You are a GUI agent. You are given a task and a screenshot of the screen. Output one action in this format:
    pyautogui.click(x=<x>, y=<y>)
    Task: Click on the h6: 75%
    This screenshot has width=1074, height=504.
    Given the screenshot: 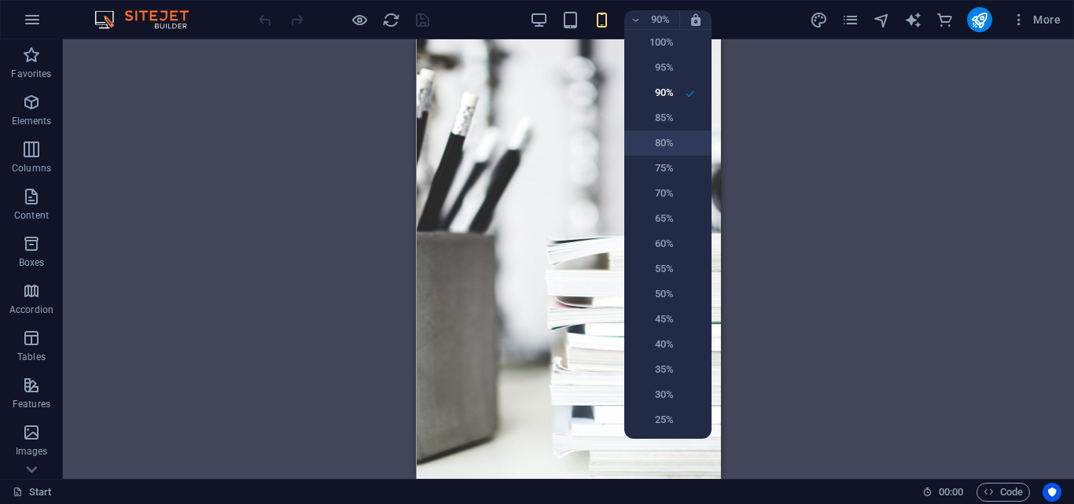 What is the action you would take?
    pyautogui.click(x=654, y=168)
    